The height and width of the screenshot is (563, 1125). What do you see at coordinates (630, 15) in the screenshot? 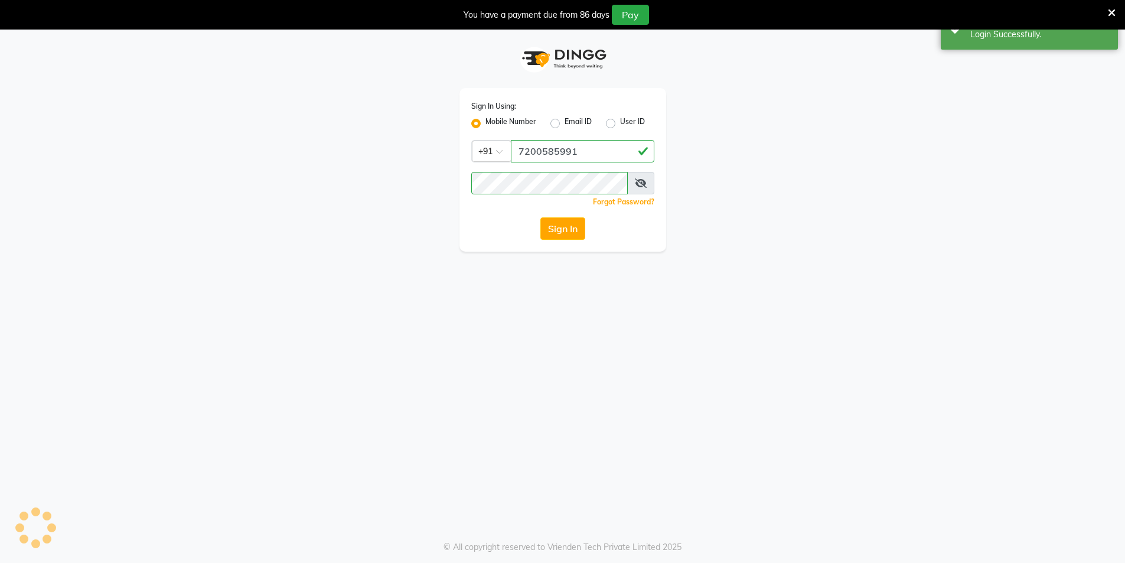
I see `button: Pay` at bounding box center [630, 15].